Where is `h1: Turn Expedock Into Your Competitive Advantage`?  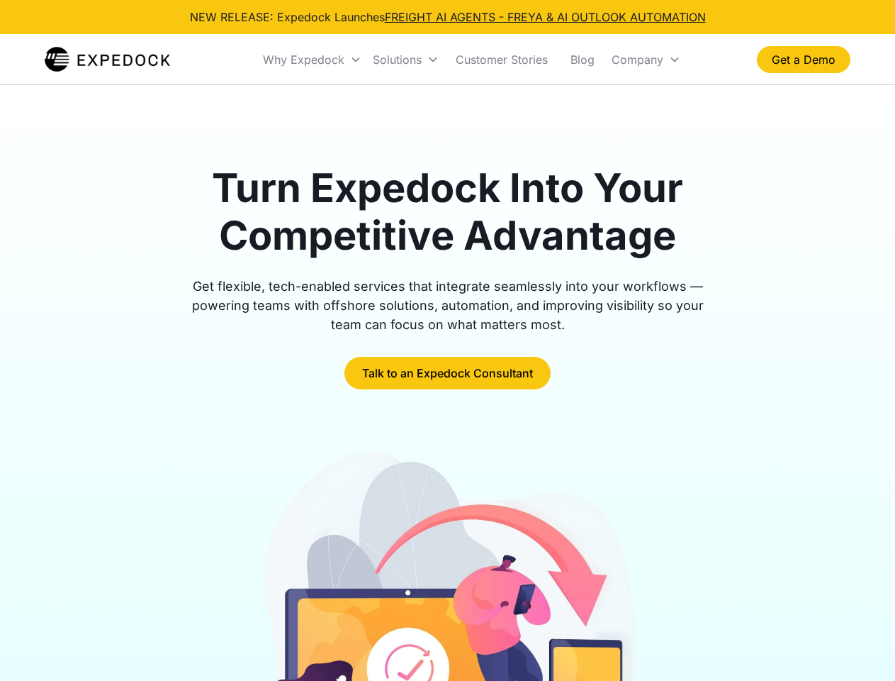
h1: Turn Expedock Into Your Competitive Advantage is located at coordinates (448, 212).